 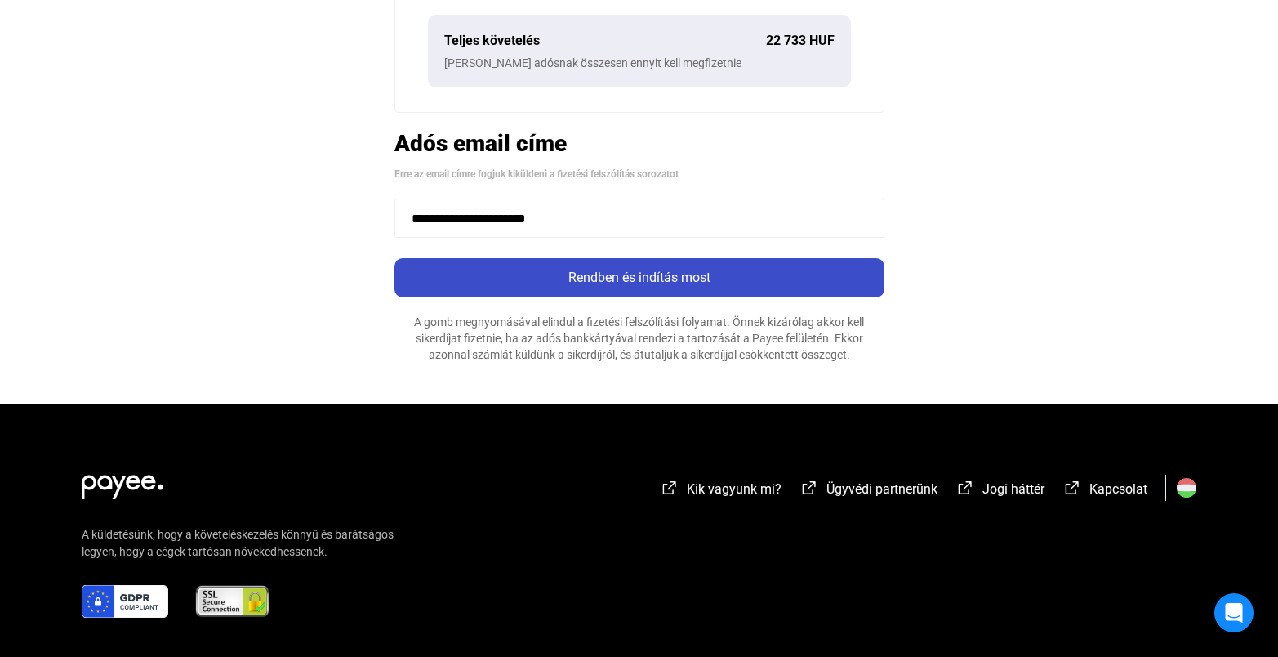 What do you see at coordinates (1000, 491) in the screenshot?
I see `a: external-link-whiteJogi háttér` at bounding box center [1000, 491].